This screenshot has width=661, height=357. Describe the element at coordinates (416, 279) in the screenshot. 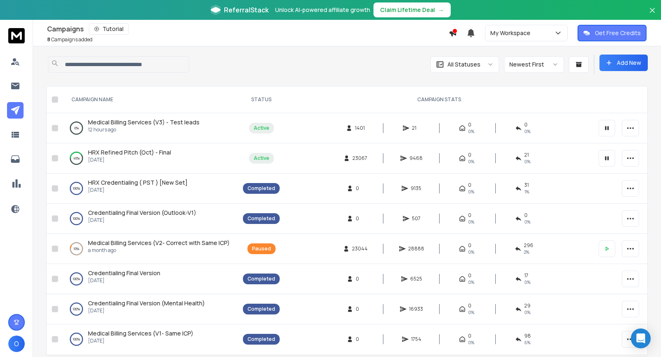

I see `span: 6525` at that location.